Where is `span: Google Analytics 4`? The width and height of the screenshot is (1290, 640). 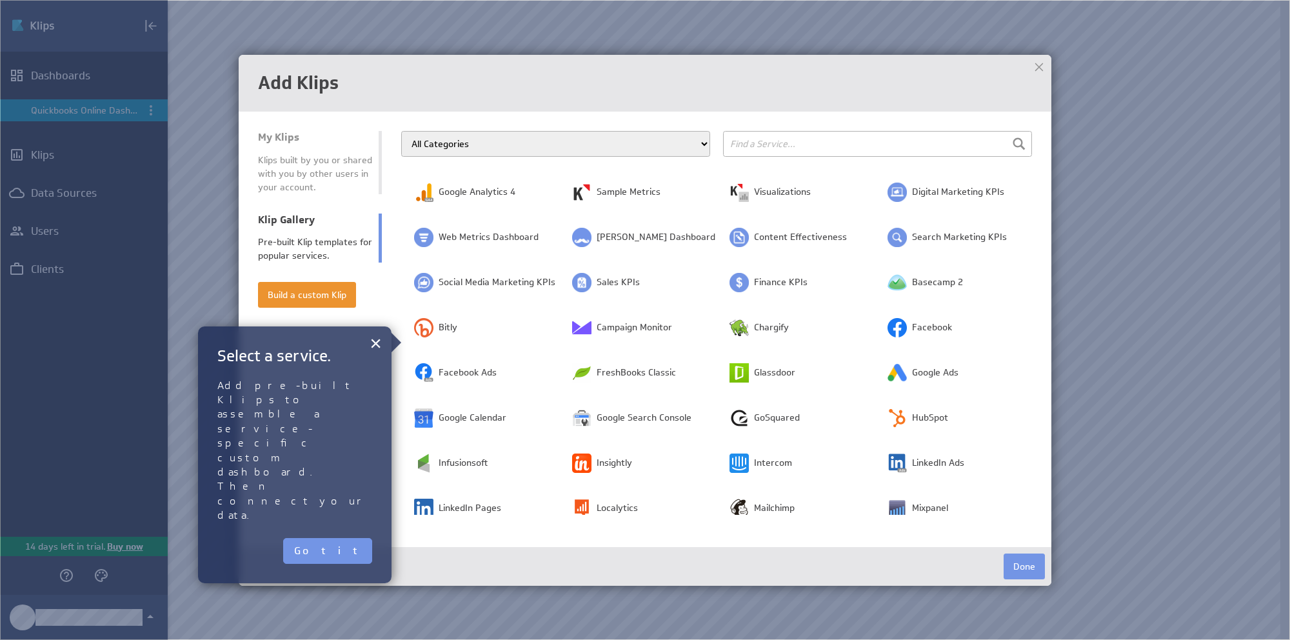 span: Google Analytics 4 is located at coordinates (477, 192).